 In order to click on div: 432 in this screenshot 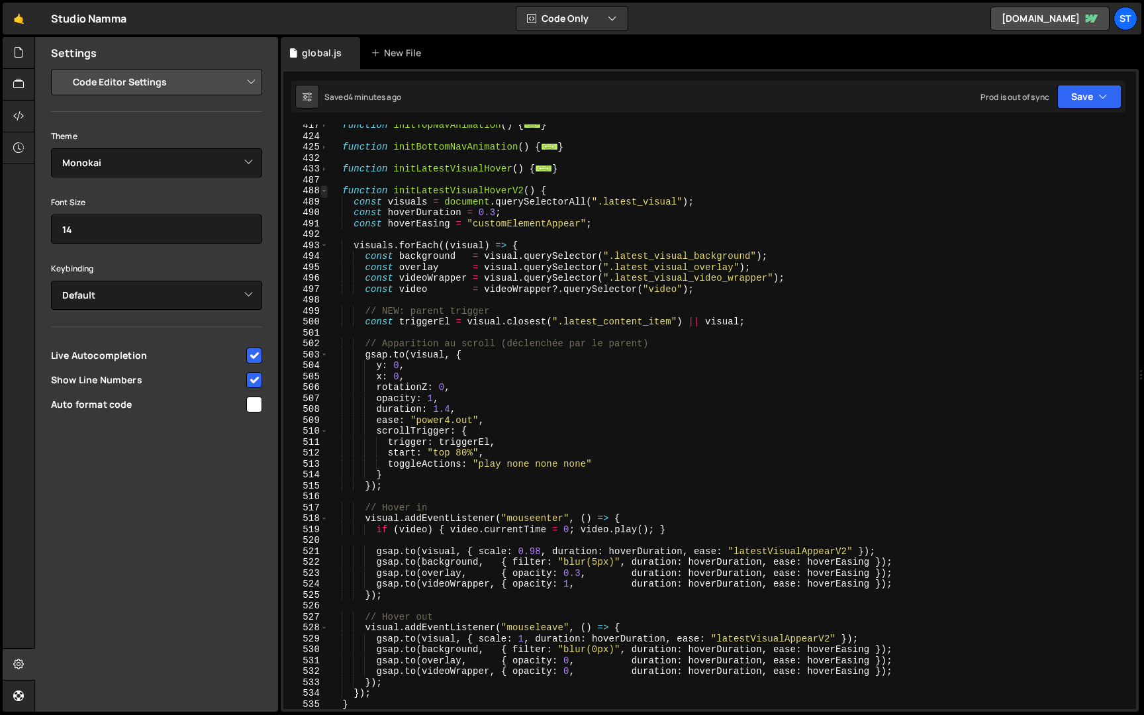, I will do `click(306, 158)`.